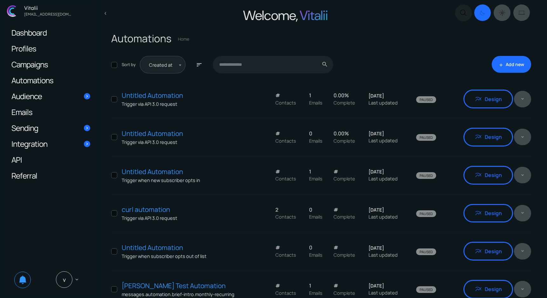  I want to click on span: Vitalii, so click(313, 15).